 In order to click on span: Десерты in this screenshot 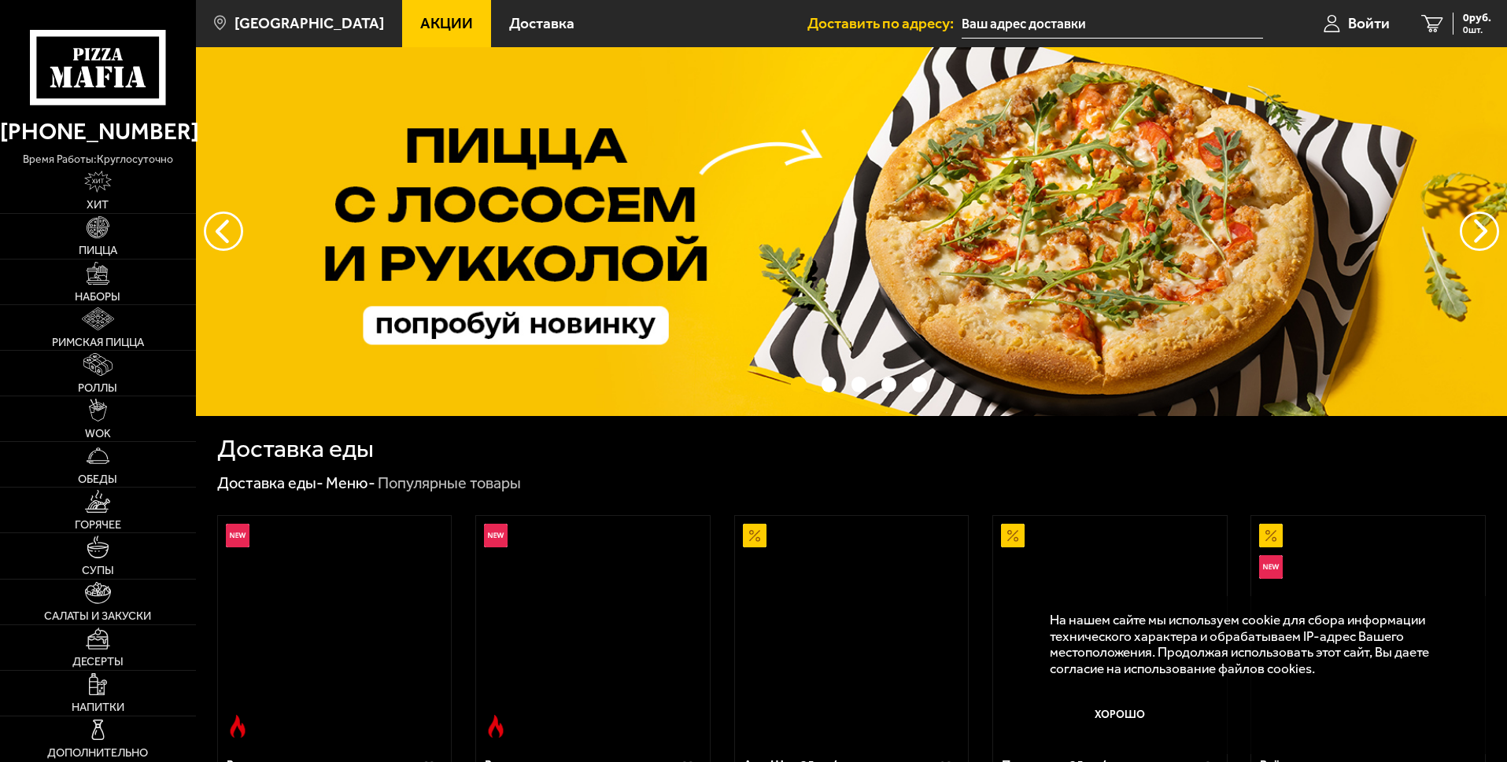, I will do `click(98, 662)`.